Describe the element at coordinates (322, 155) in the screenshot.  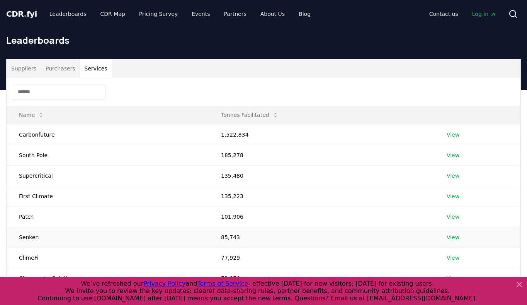
I see `td: 185,278` at that location.